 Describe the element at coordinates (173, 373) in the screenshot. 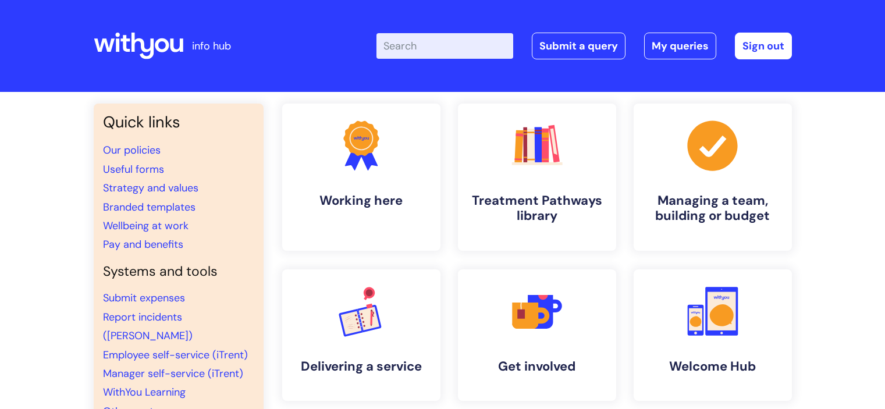

I see `a: Manager self-service (iTrent)` at that location.